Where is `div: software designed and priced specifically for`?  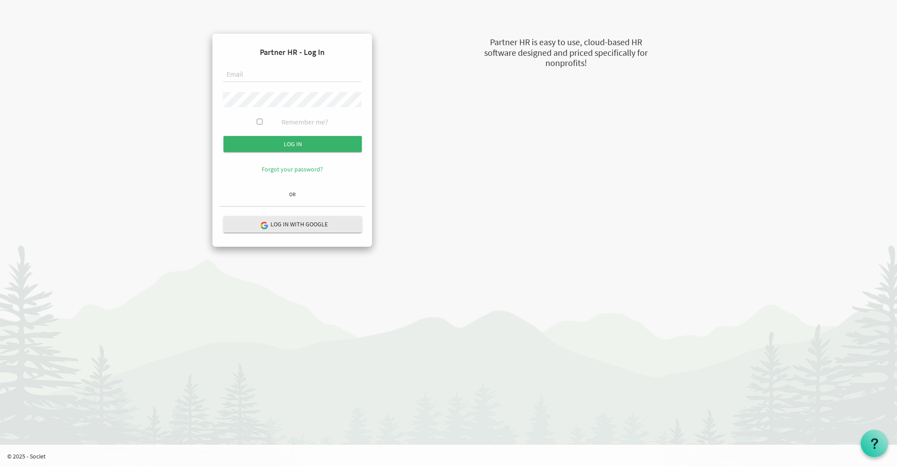 div: software designed and priced specifically for is located at coordinates (566, 53).